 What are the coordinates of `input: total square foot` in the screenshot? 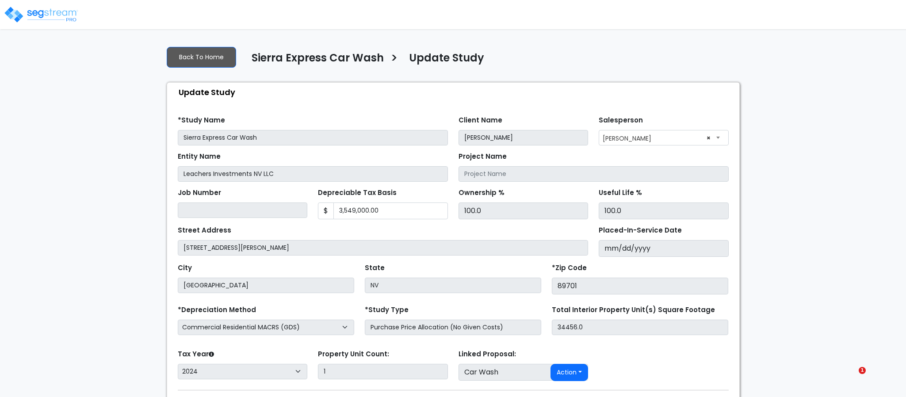 It's located at (640, 327).